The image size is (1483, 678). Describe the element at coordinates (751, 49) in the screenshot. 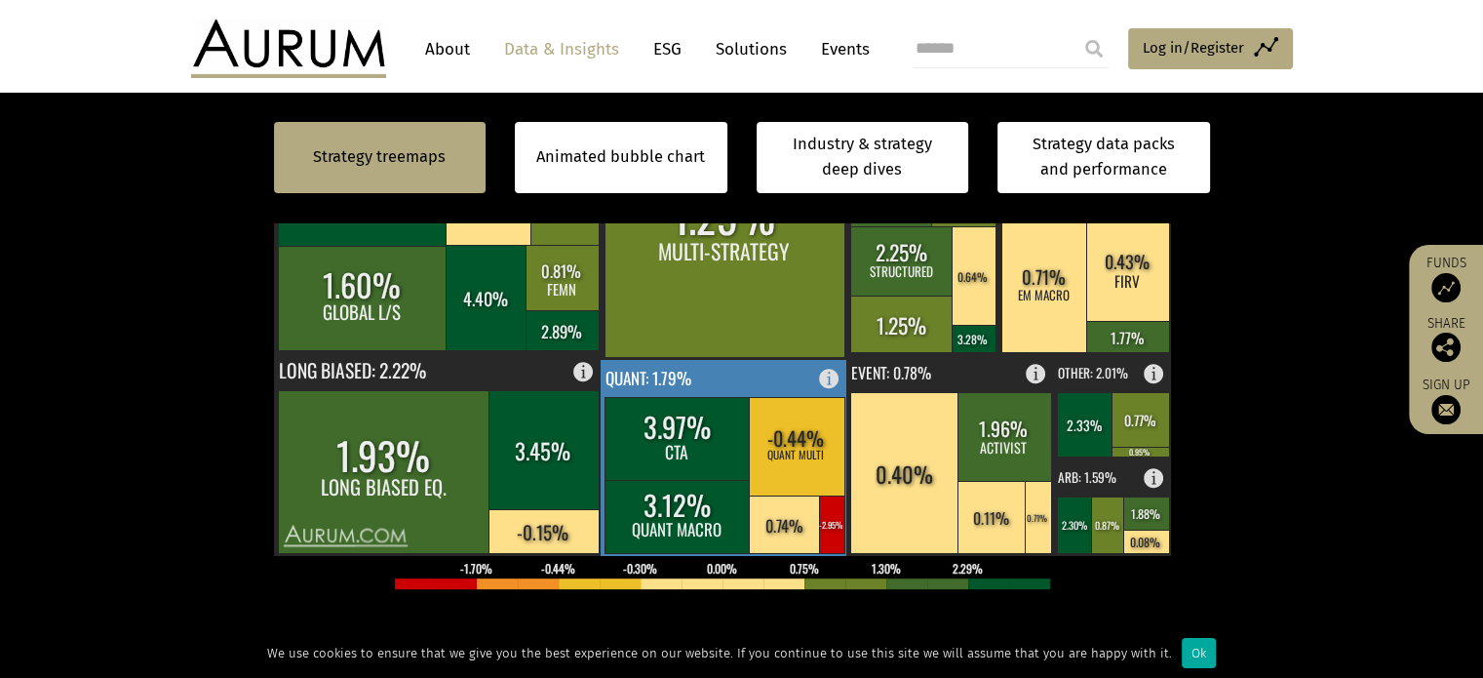

I see `a: Solutions` at that location.